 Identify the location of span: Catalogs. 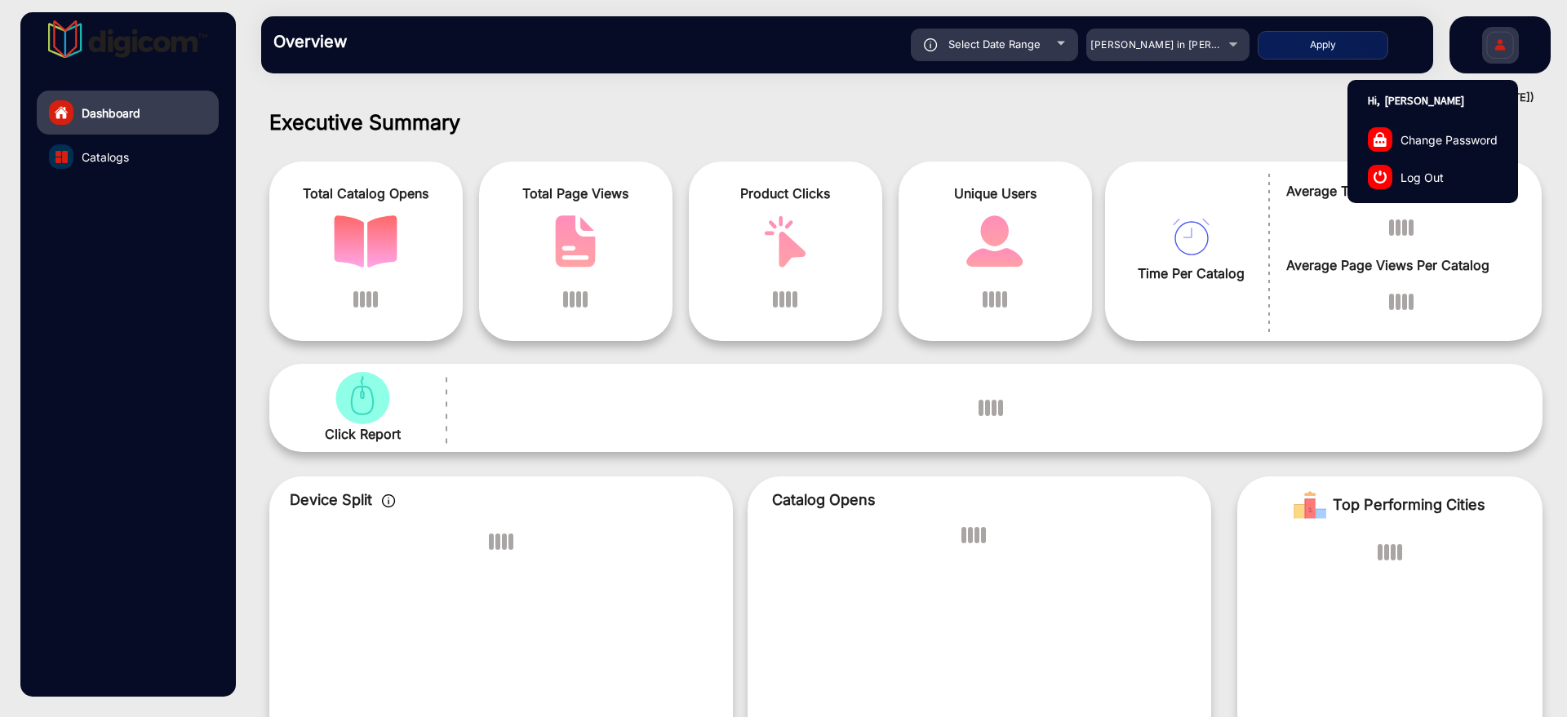
(105, 157).